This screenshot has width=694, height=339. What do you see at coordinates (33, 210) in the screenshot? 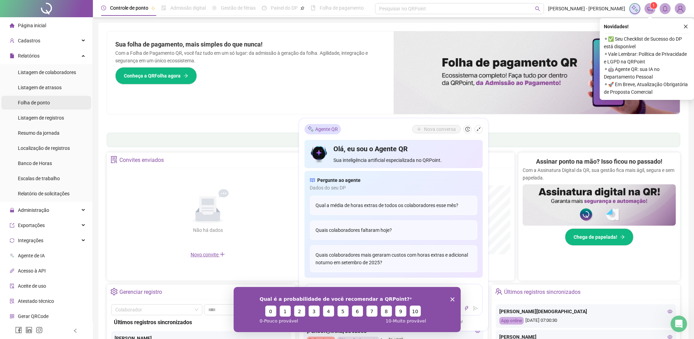
I see `span: Administração` at bounding box center [33, 210].